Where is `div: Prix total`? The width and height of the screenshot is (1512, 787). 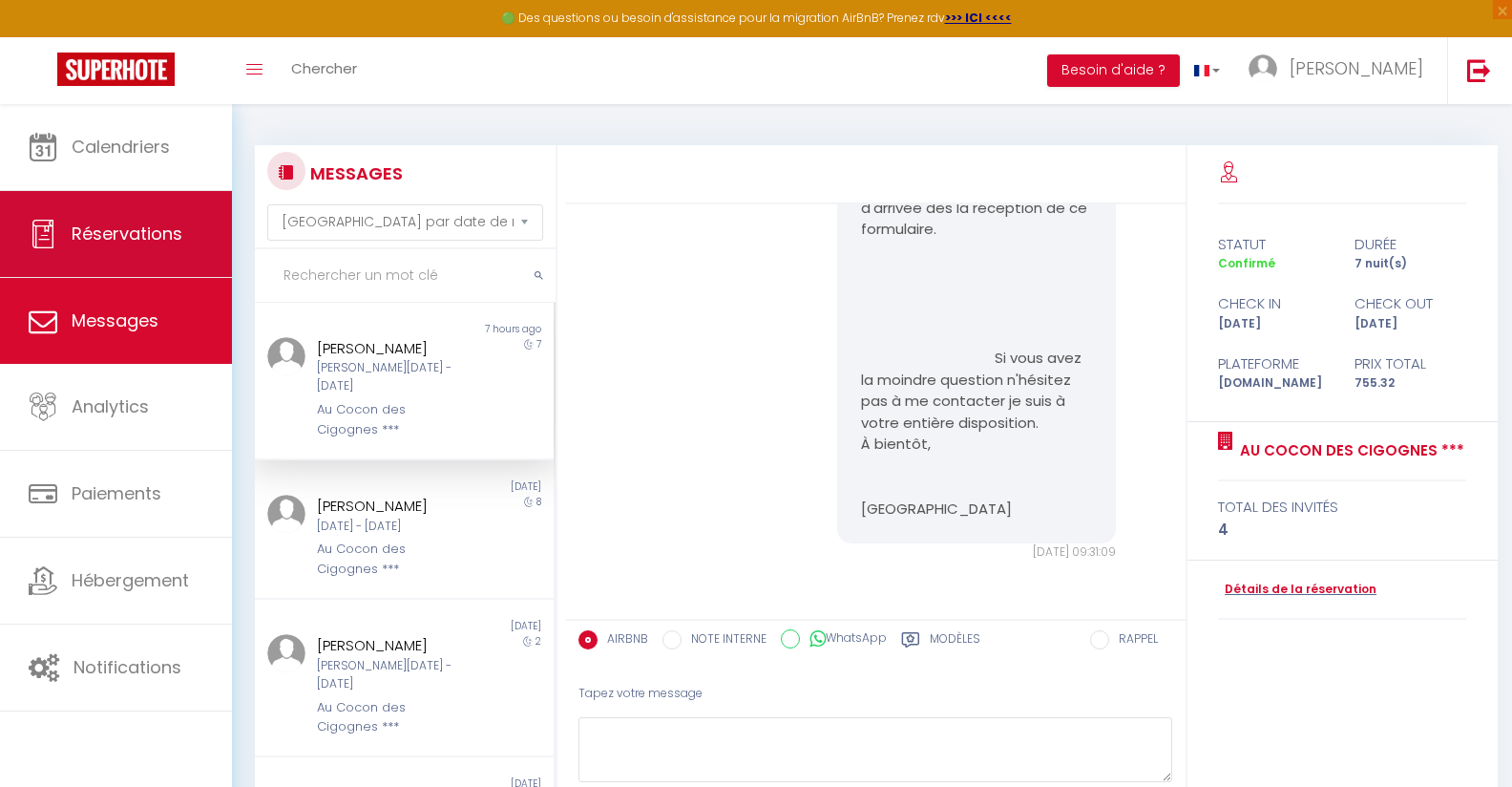
div: Prix total is located at coordinates (1410, 364).